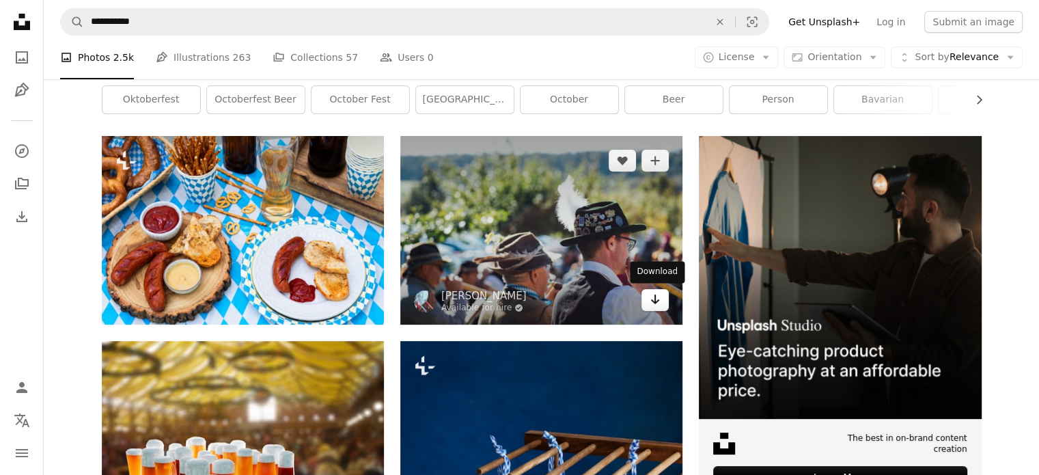  Describe the element at coordinates (752, 22) in the screenshot. I see `button: Visual search` at that location.